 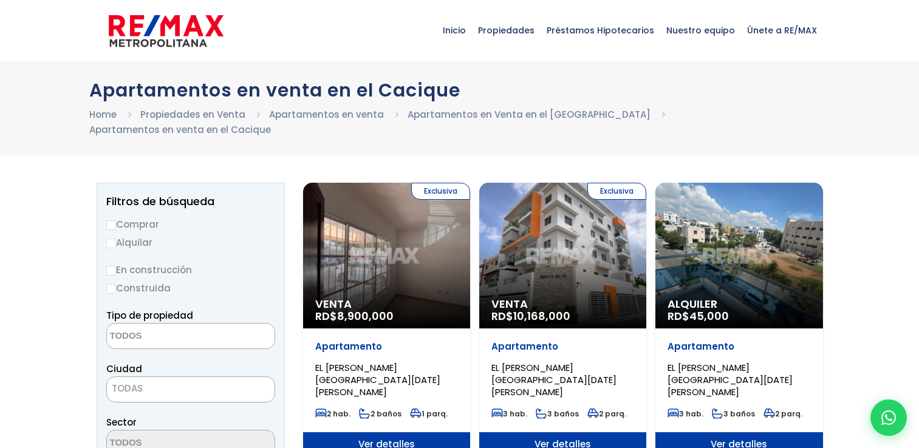 What do you see at coordinates (333, 414) in the screenshot?
I see `span: 2 hab.` at bounding box center [333, 414].